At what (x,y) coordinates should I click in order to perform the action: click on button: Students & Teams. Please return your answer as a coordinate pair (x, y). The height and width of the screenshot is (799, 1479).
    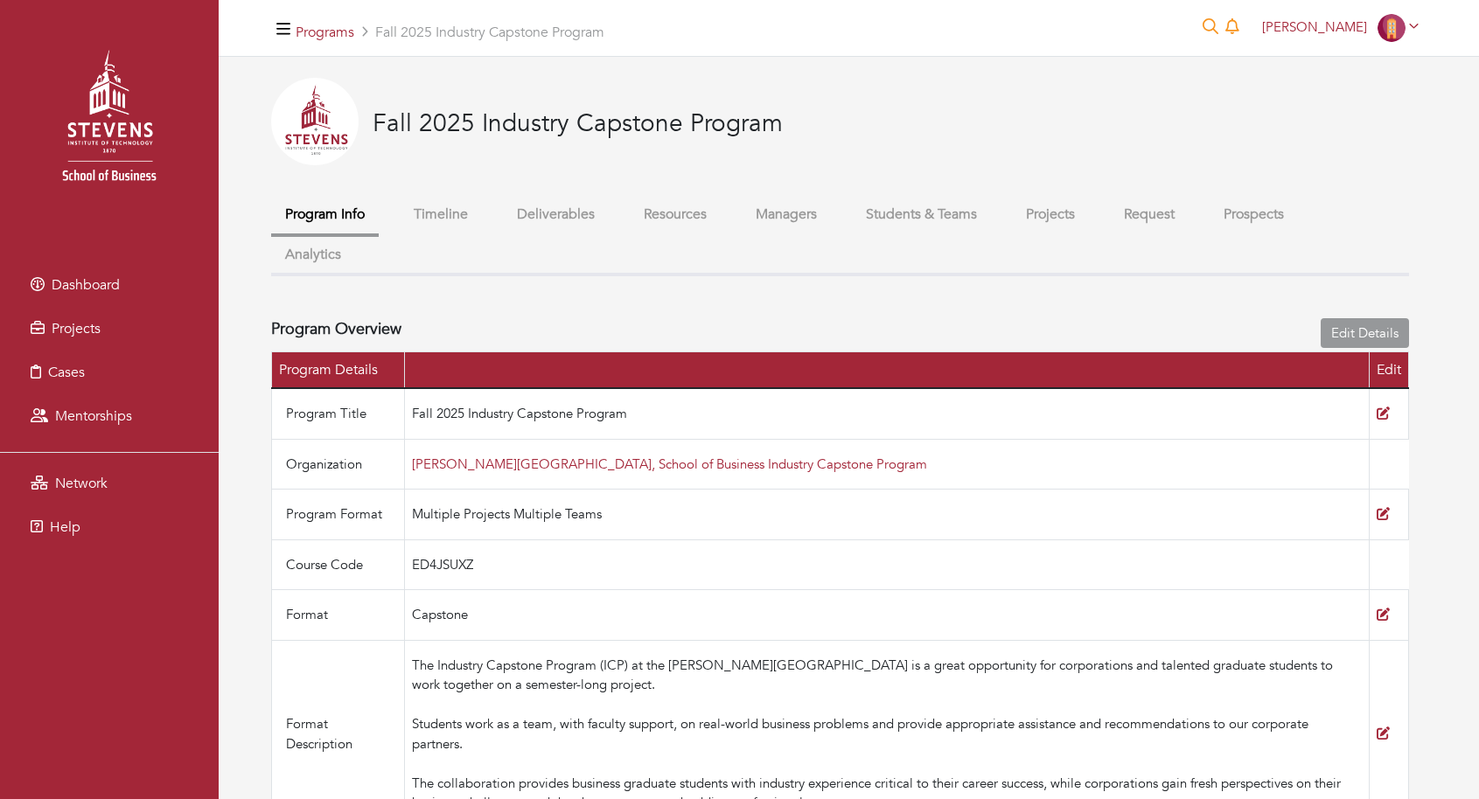
    Looking at the image, I should click on (921, 214).